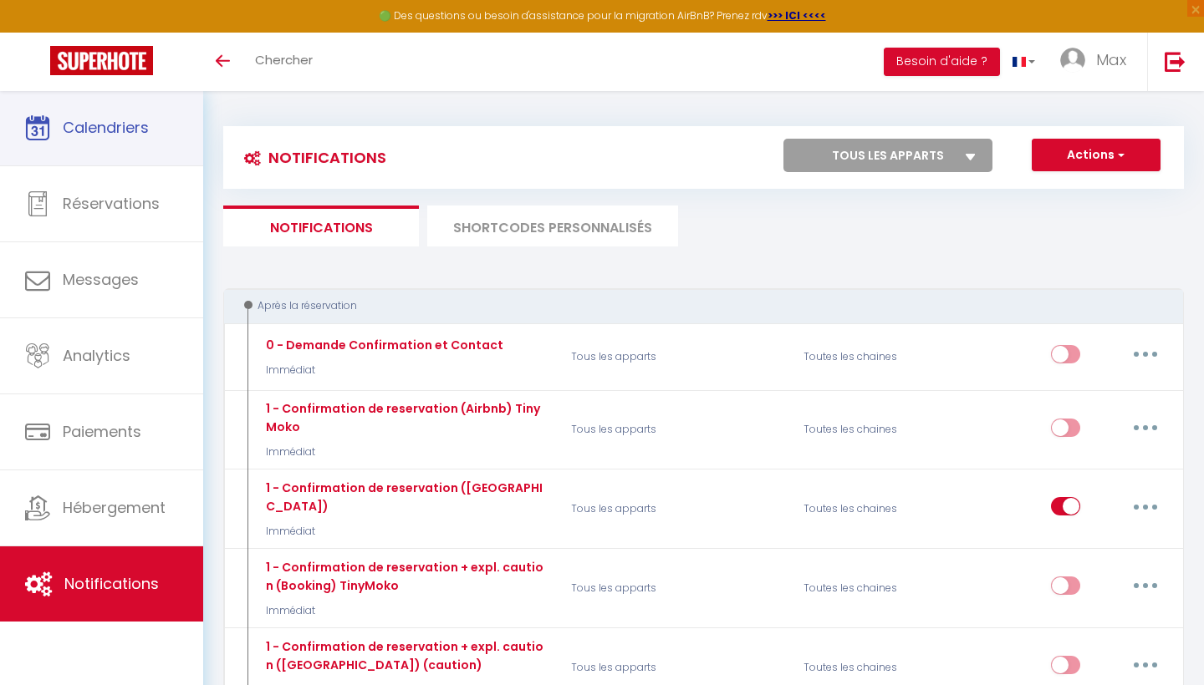 The width and height of the screenshot is (1204, 685). I want to click on span: Réservations, so click(111, 203).